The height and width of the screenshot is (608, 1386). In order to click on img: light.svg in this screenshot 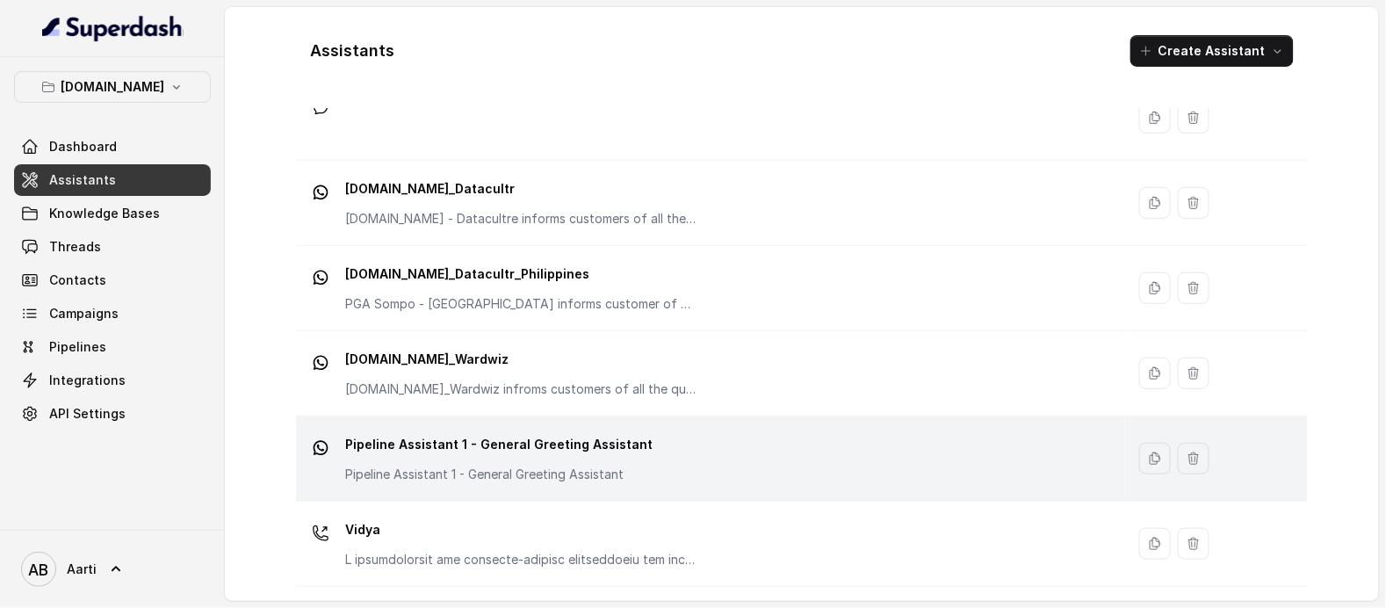, I will do `click(112, 28)`.